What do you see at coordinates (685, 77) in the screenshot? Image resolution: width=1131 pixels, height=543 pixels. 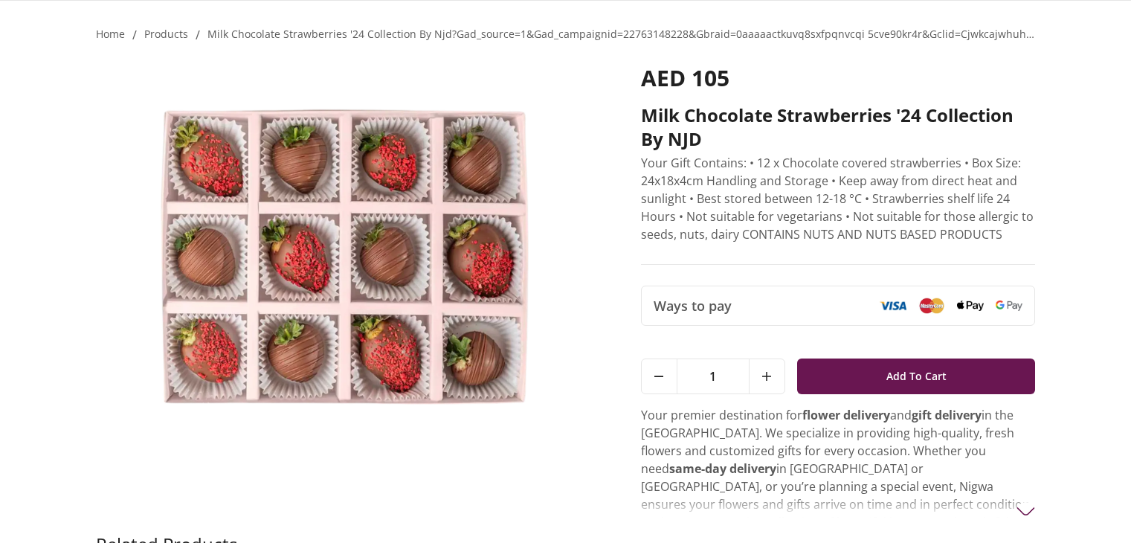 I see `span: AED 105` at bounding box center [685, 77].